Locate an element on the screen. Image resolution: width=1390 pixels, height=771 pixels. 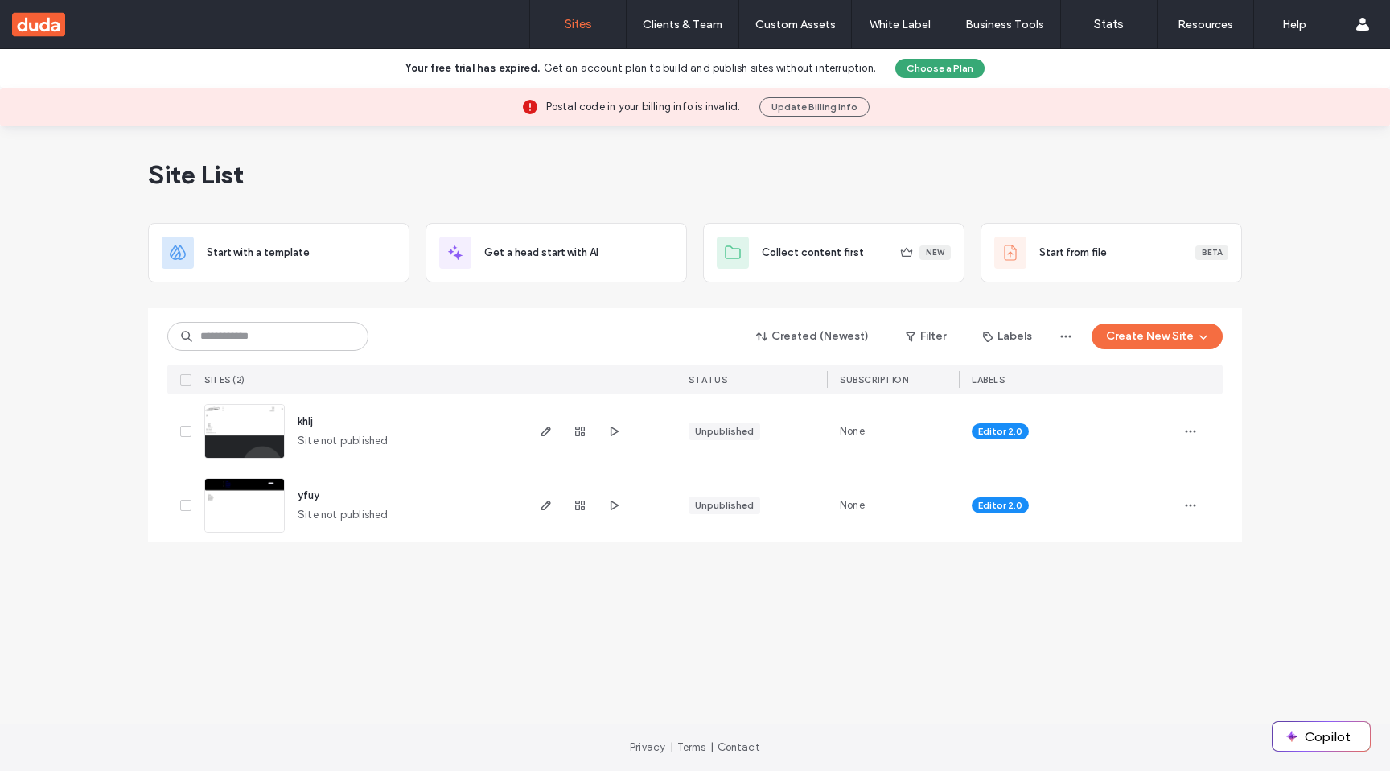
div: Start from fileBeta is located at coordinates (1111, 253).